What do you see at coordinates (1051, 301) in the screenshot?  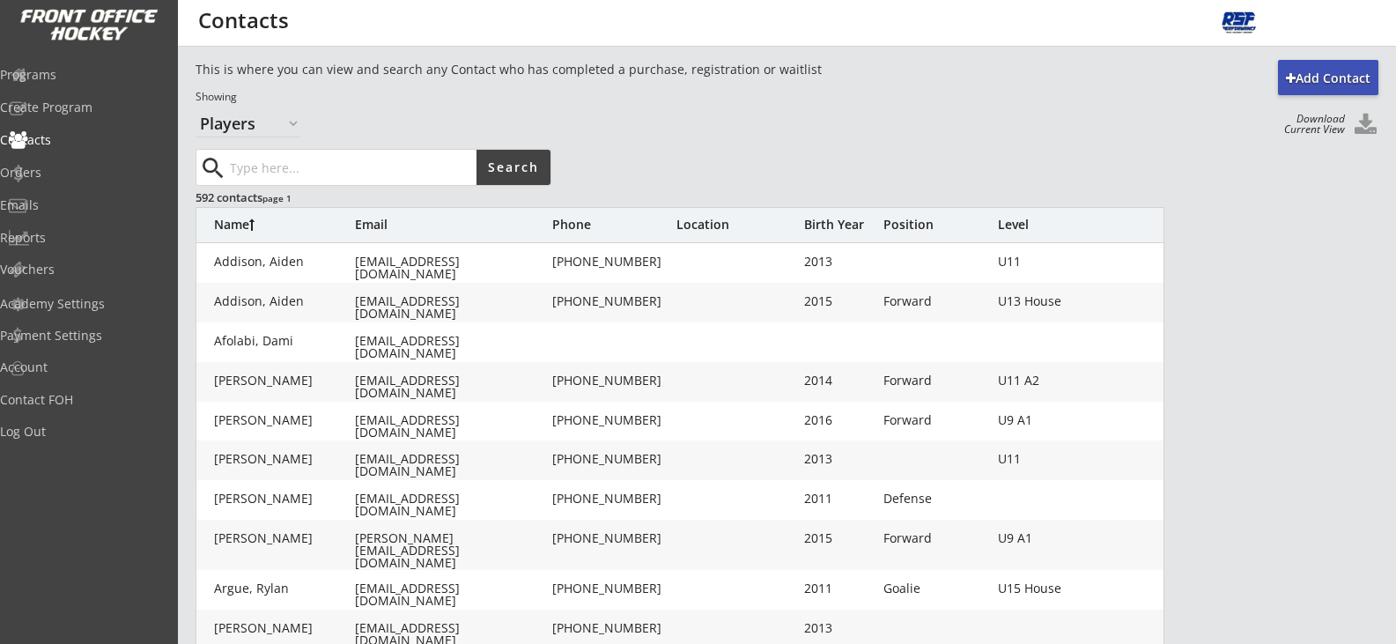 I see `div: U13 House` at bounding box center [1051, 301].